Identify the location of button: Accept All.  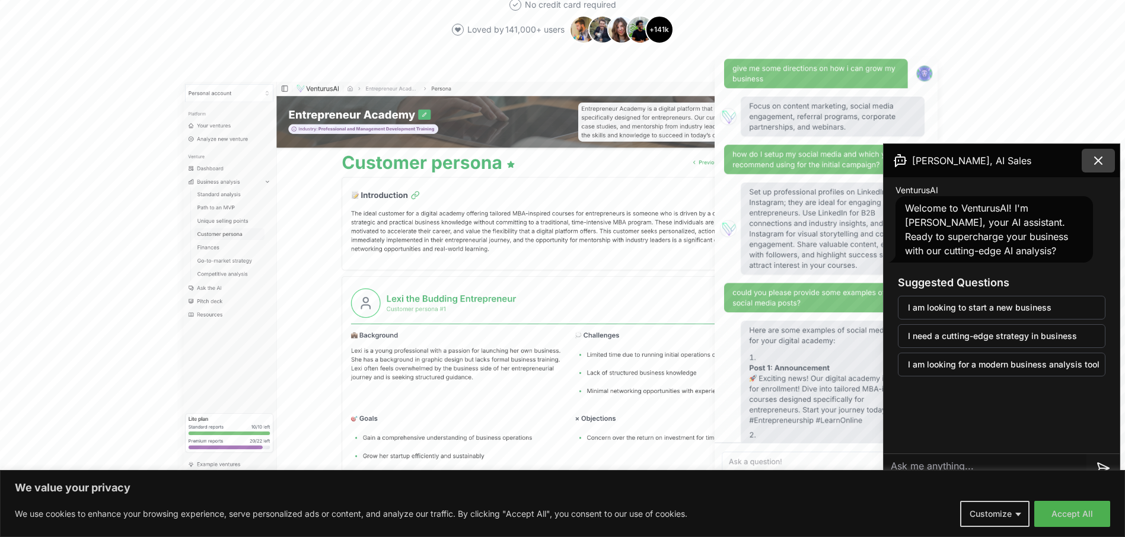
(1072, 514).